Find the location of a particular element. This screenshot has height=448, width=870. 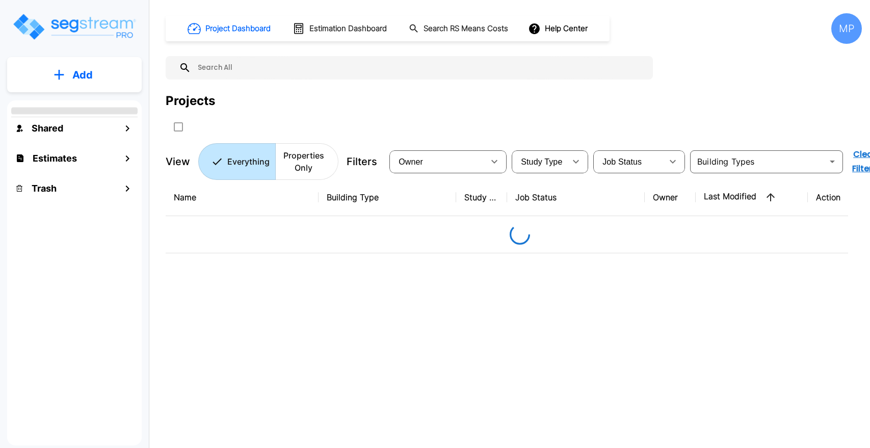

input: Building Types is located at coordinates (758, 162).